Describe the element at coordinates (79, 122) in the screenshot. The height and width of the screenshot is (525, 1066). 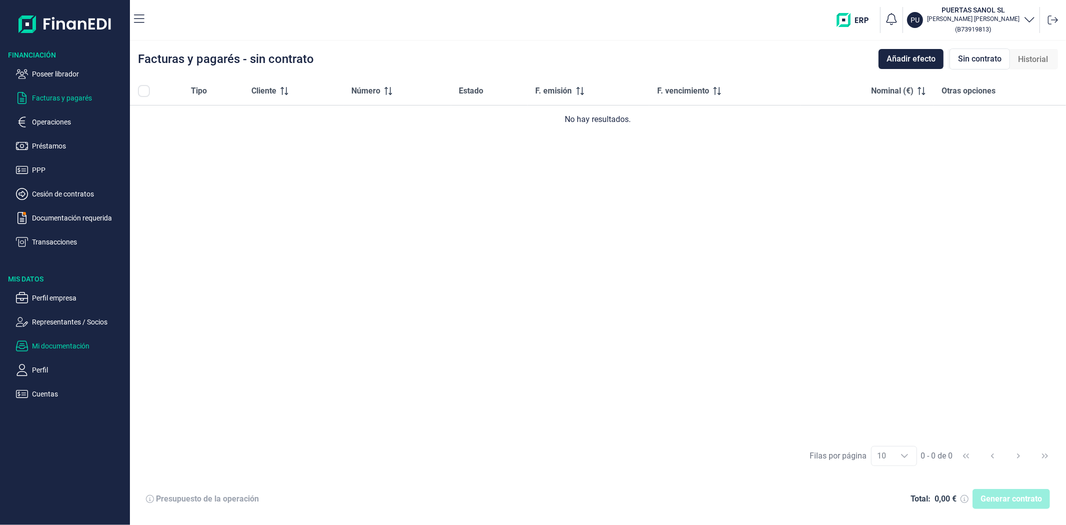
I see `p: Operaciones` at that location.